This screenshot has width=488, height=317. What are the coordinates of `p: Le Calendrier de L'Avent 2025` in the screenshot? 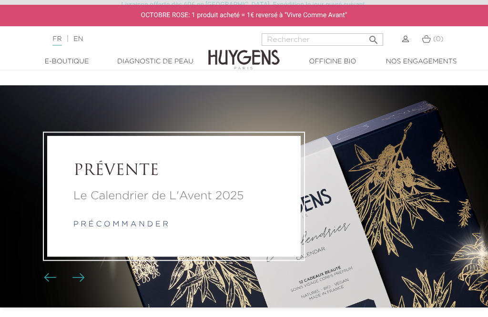 It's located at (174, 196).